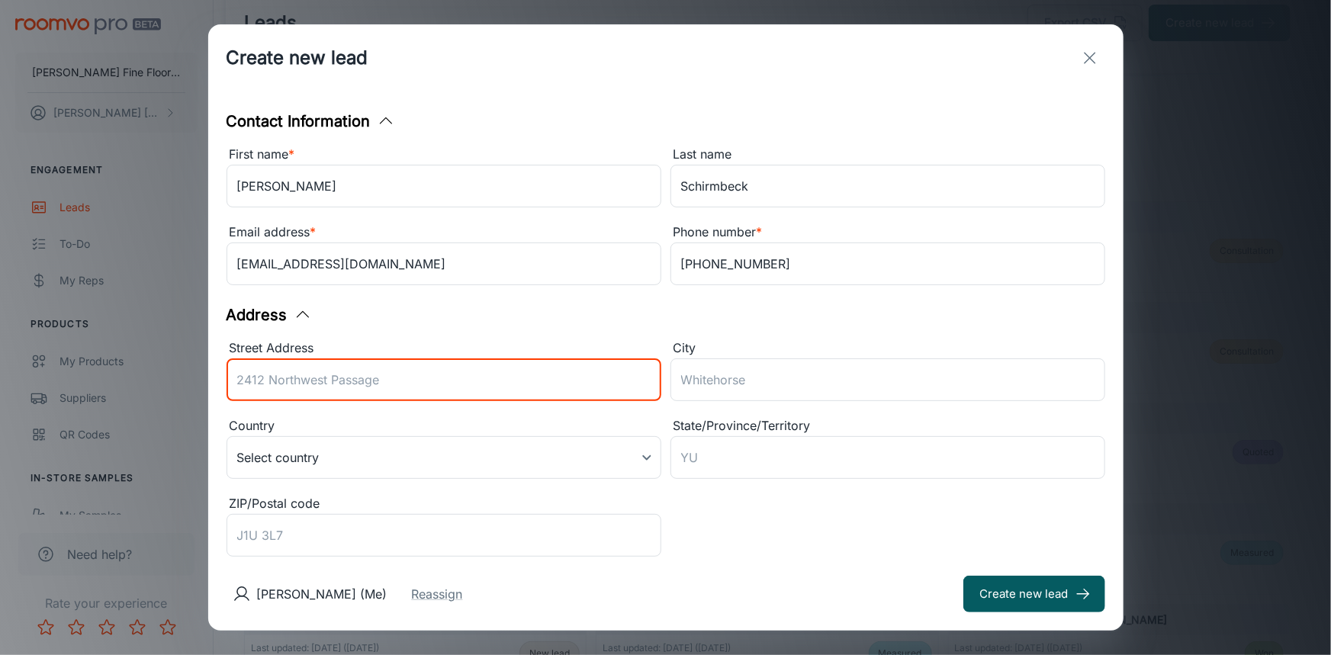  I want to click on div: Select country, so click(444, 458).